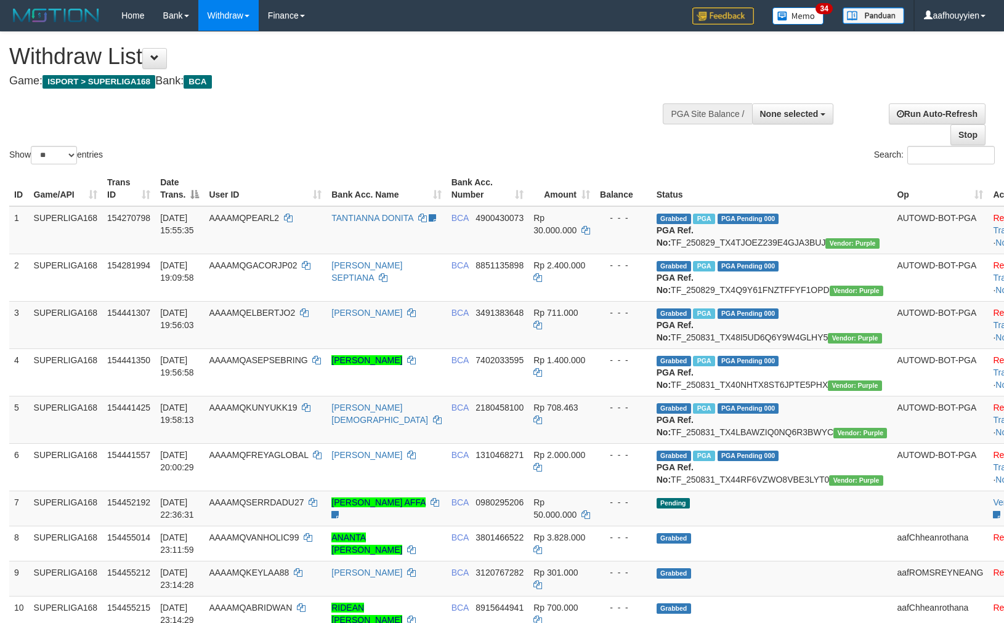 This screenshot has width=1004, height=623. I want to click on th: Balance, so click(623, 188).